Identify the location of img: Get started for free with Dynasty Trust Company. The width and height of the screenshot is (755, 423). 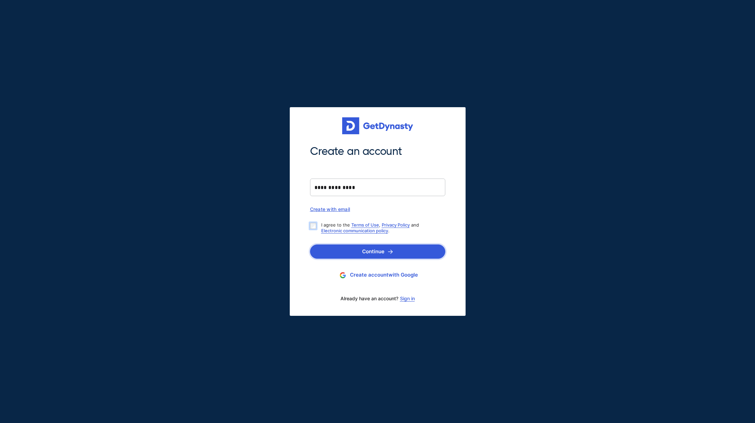
(378, 126).